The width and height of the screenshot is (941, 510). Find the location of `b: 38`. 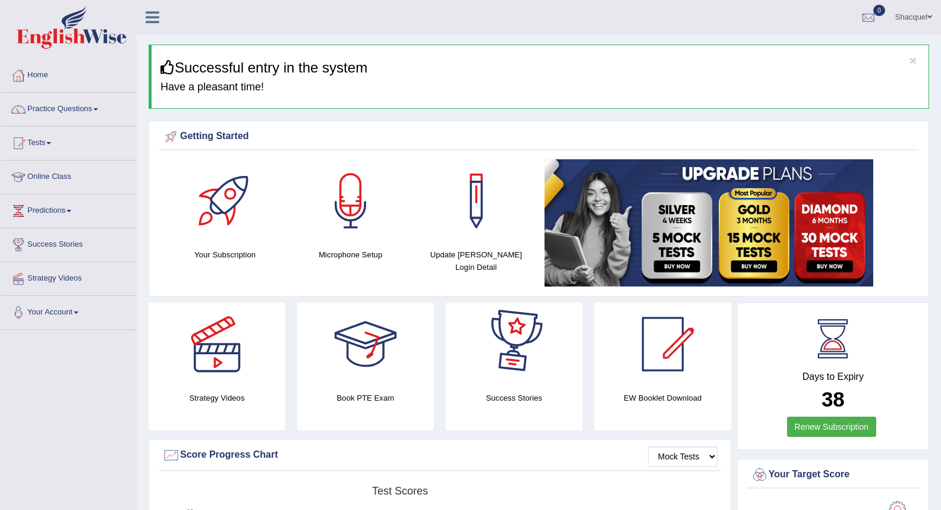

b: 38 is located at coordinates (832, 399).